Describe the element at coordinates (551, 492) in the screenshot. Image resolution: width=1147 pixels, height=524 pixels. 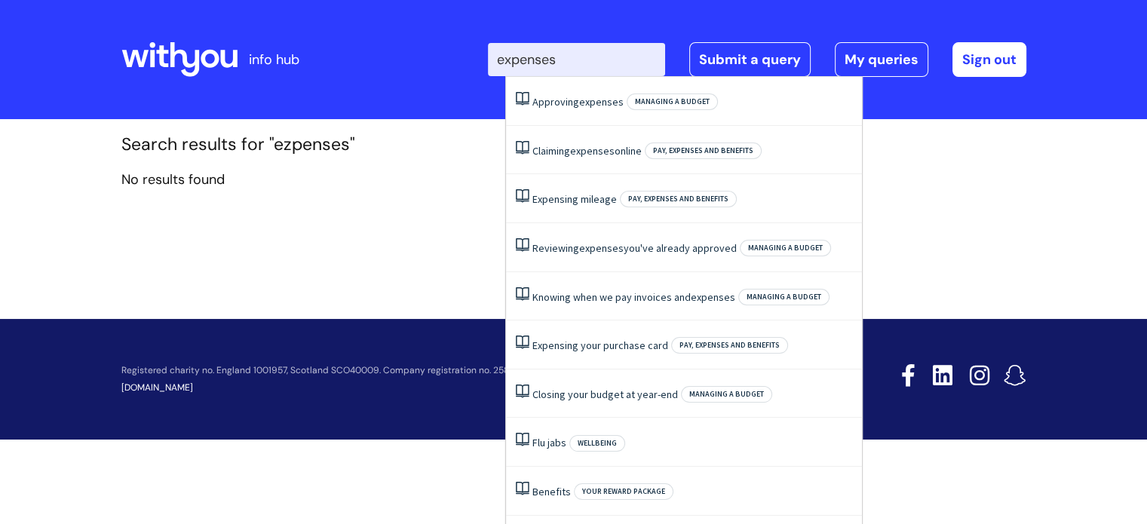
I see `a: Benefits` at that location.